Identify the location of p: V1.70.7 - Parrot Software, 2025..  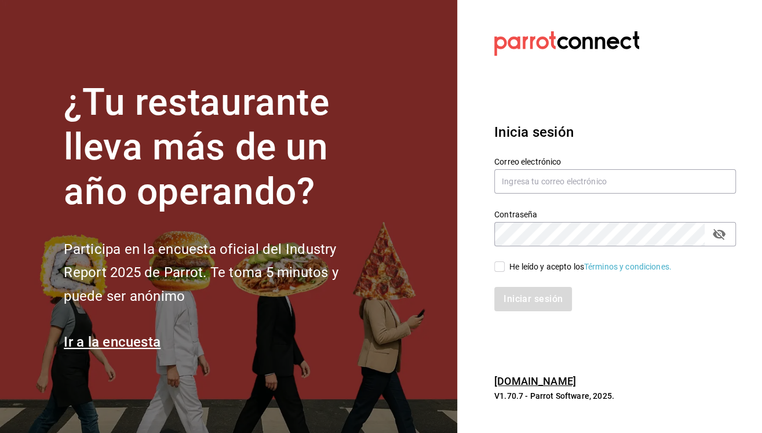
(614, 396).